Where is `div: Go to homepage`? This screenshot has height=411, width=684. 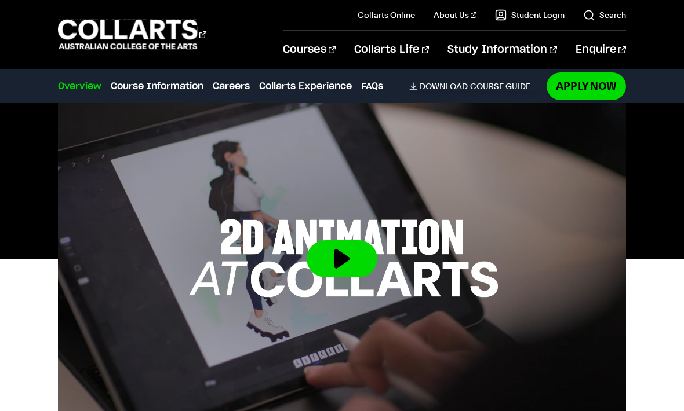
div: Go to homepage is located at coordinates (132, 34).